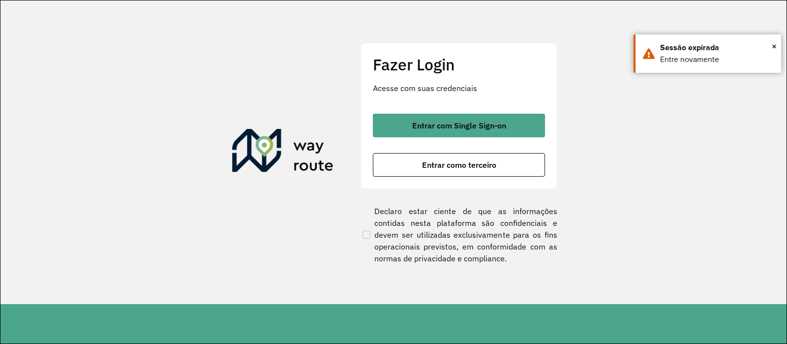 The width and height of the screenshot is (787, 344). What do you see at coordinates (459, 235) in the screenshot?
I see `label: Declaro estar ciente de que as informações contidas nesta plataforma são confidenciais e devem se...` at bounding box center [459, 235].